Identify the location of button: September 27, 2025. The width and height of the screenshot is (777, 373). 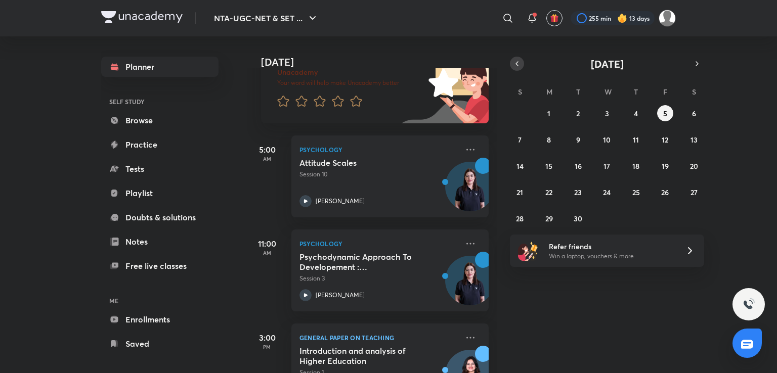
(694, 192).